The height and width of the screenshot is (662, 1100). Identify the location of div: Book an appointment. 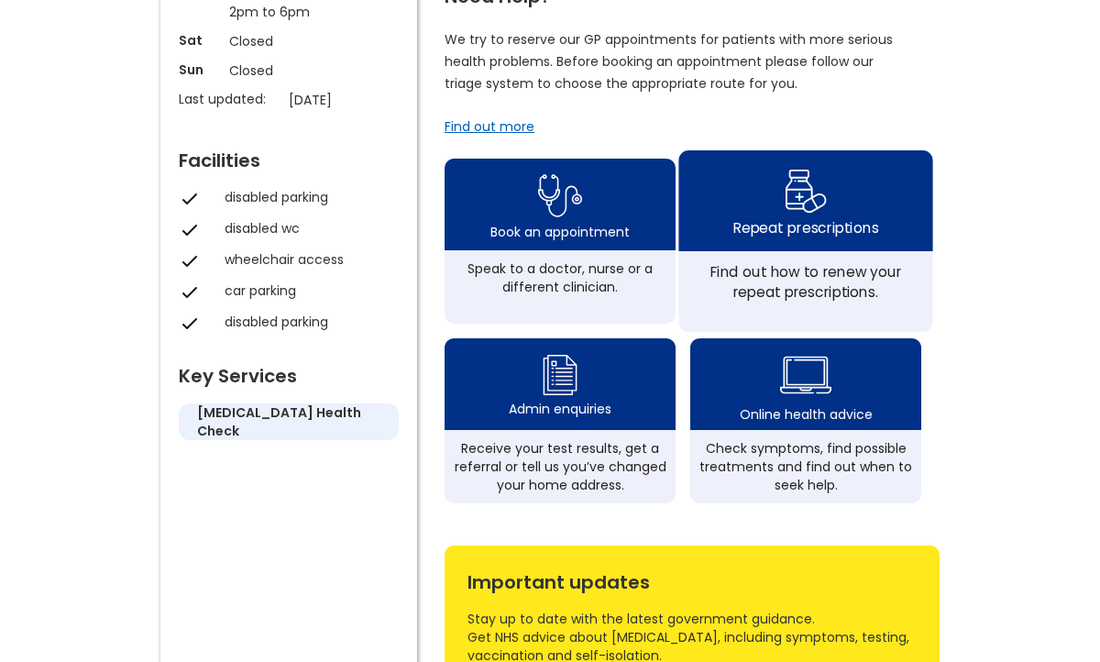
(560, 232).